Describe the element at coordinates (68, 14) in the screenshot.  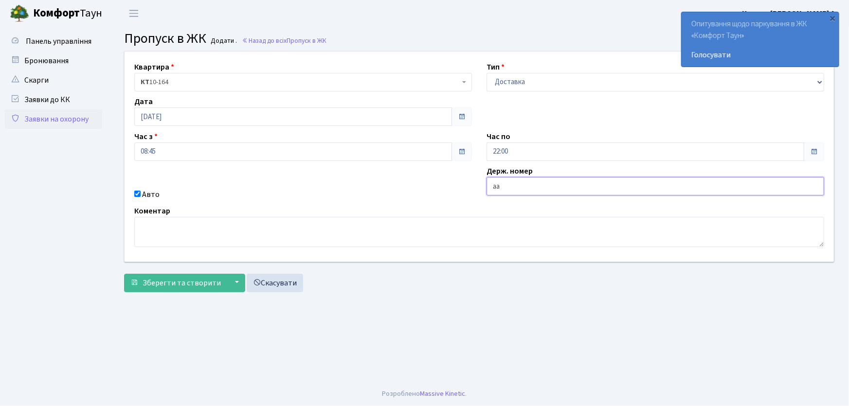
I see `span: Таун` at that location.